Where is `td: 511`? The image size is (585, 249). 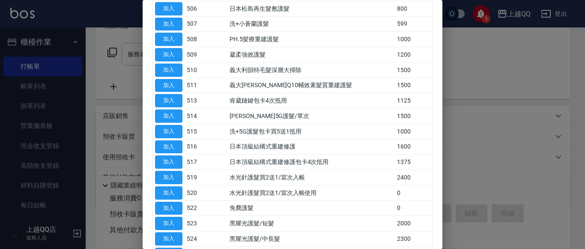
td: 511 is located at coordinates (195, 85).